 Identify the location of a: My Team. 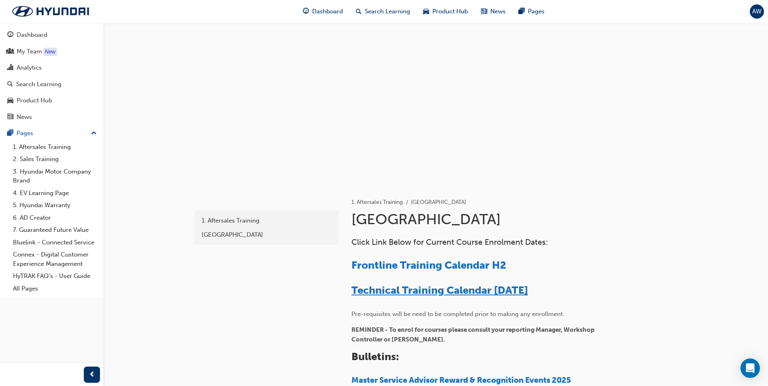
(51, 51).